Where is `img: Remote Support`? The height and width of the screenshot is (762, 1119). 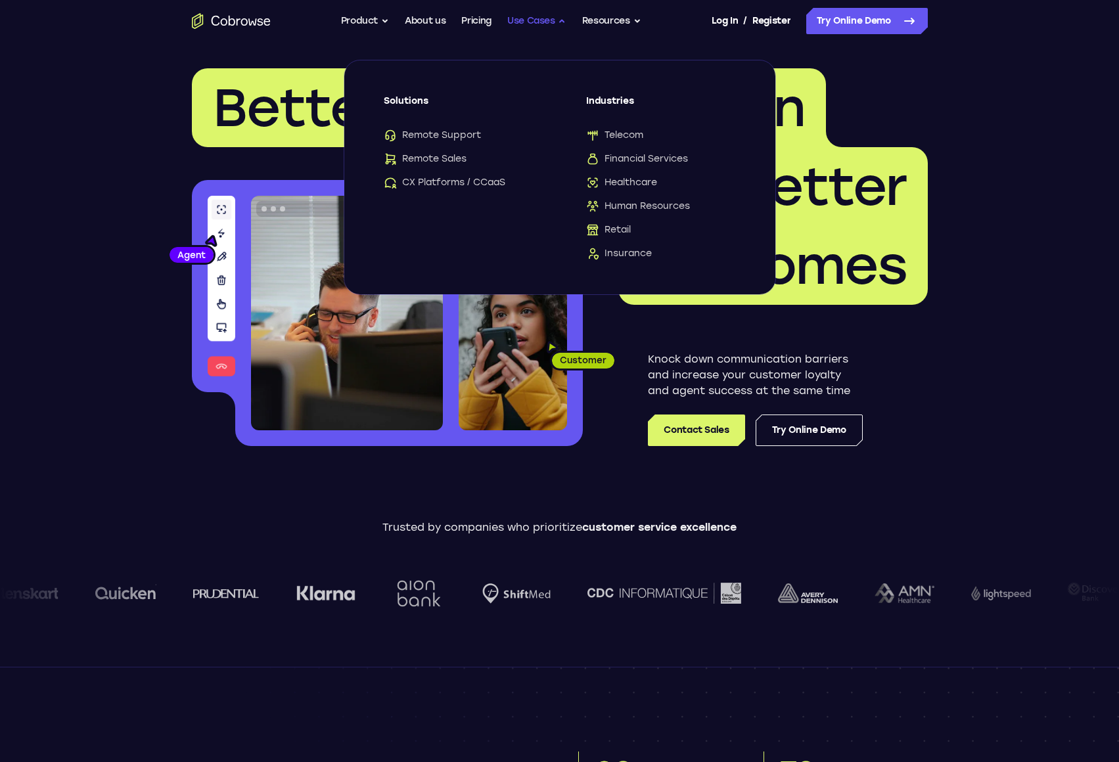 img: Remote Support is located at coordinates (390, 135).